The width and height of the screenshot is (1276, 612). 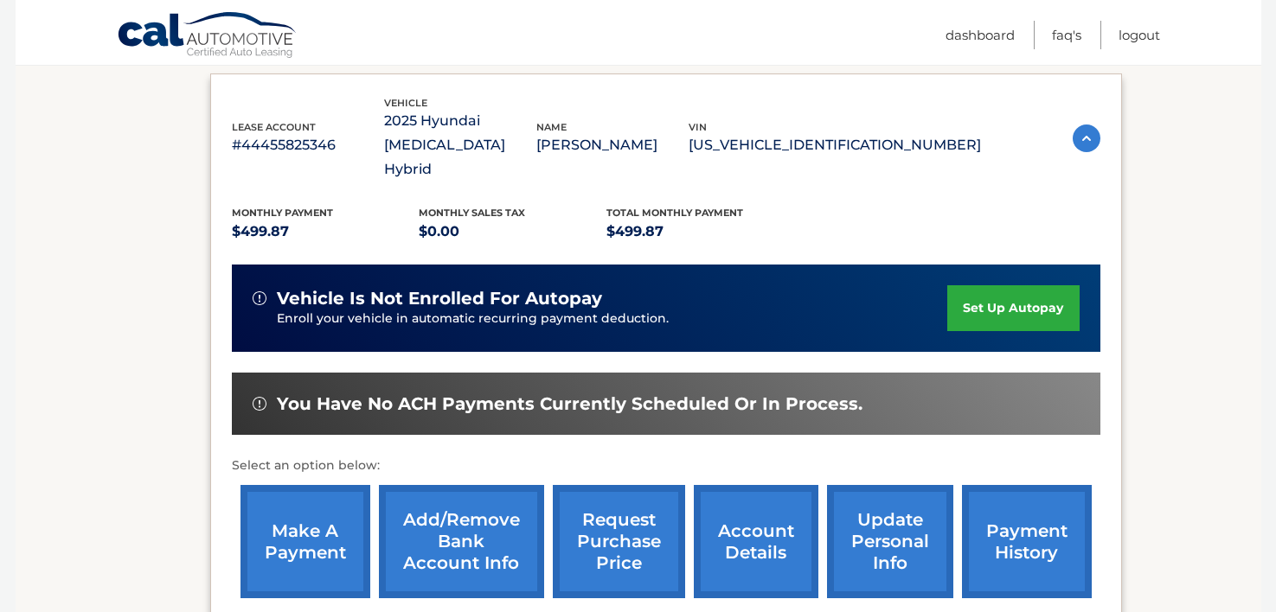 I want to click on span: You have no ACH payments currently scheduled or in process., so click(x=569, y=404).